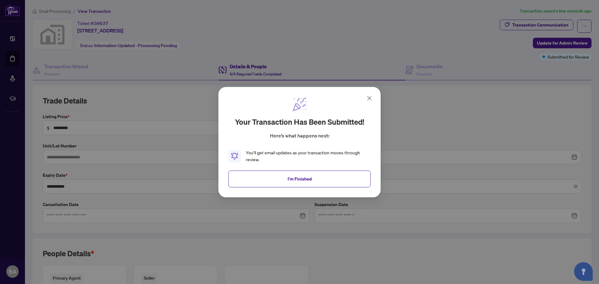 The image size is (599, 284). What do you see at coordinates (300, 122) in the screenshot?
I see `h2: Your transaction has been submitted!` at bounding box center [300, 122].